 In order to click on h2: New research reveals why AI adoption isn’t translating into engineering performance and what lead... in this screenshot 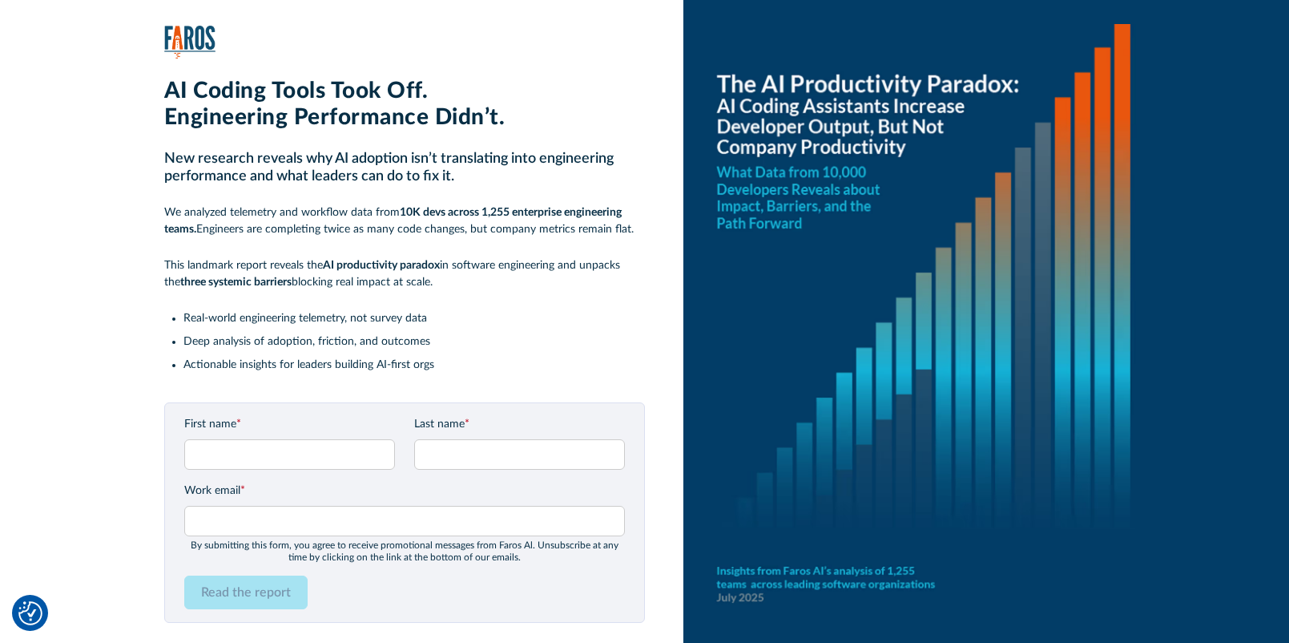, I will do `click(405, 167)`.